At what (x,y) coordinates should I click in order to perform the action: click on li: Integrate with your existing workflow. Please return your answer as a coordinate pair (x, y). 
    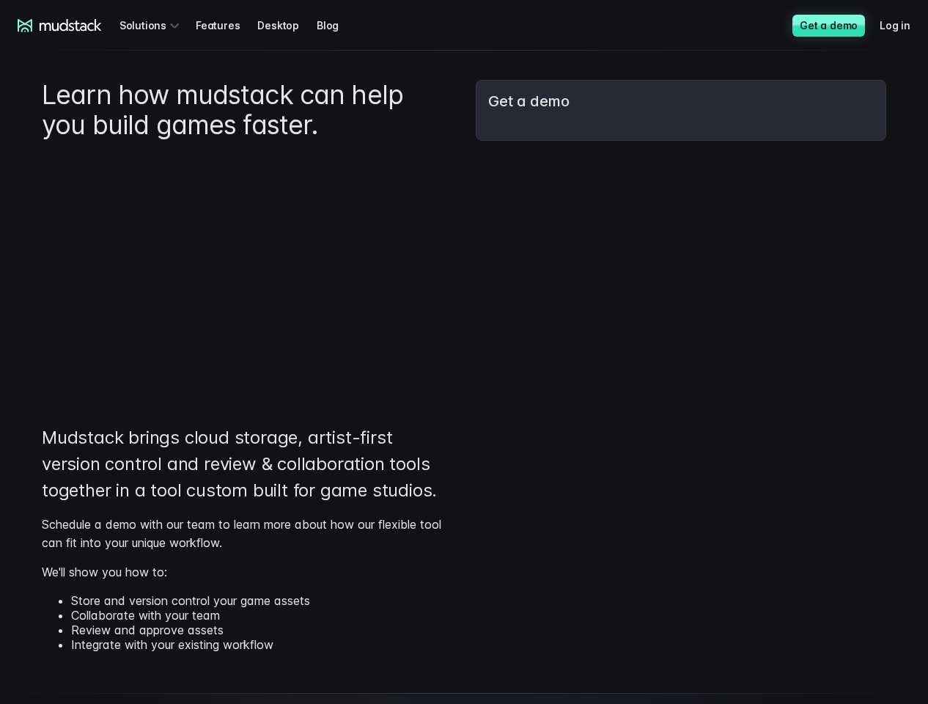
    Looking at the image, I should click on (263, 644).